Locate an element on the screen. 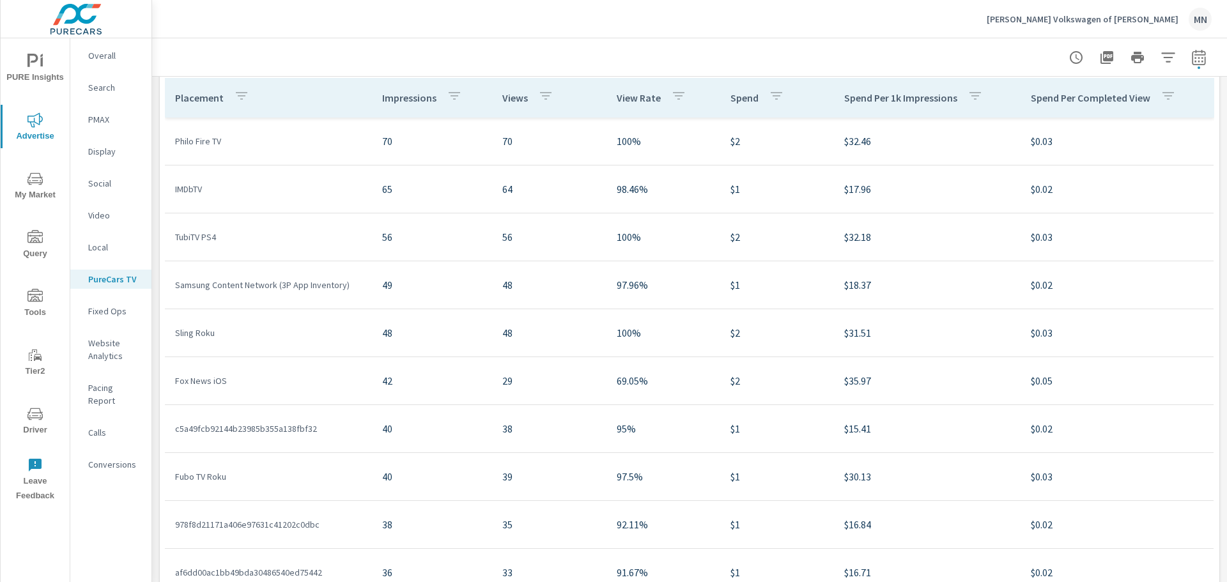 This screenshot has width=1227, height=582. p: c5a49fcb92144b23985b355a138fbf32 is located at coordinates (268, 429).